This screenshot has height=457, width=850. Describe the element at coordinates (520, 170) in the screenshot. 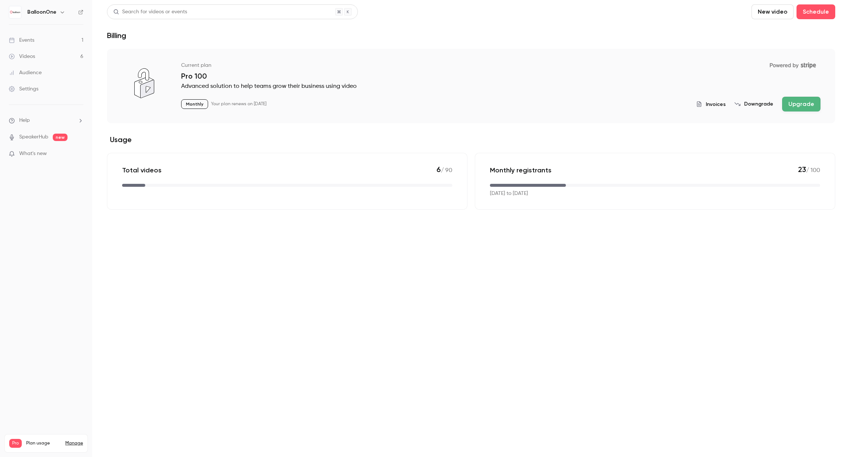

I see `p: Monthly registrants` at that location.